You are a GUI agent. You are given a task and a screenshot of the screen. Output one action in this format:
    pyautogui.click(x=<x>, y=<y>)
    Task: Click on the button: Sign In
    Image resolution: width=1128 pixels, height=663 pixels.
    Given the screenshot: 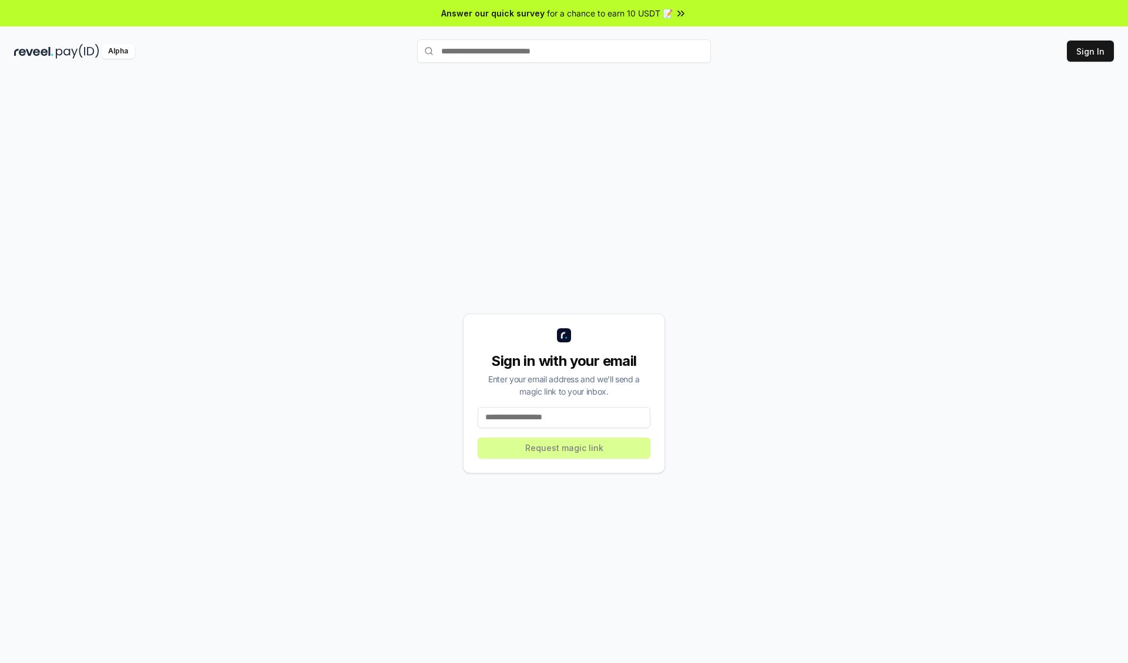 What is the action you would take?
    pyautogui.click(x=1090, y=51)
    